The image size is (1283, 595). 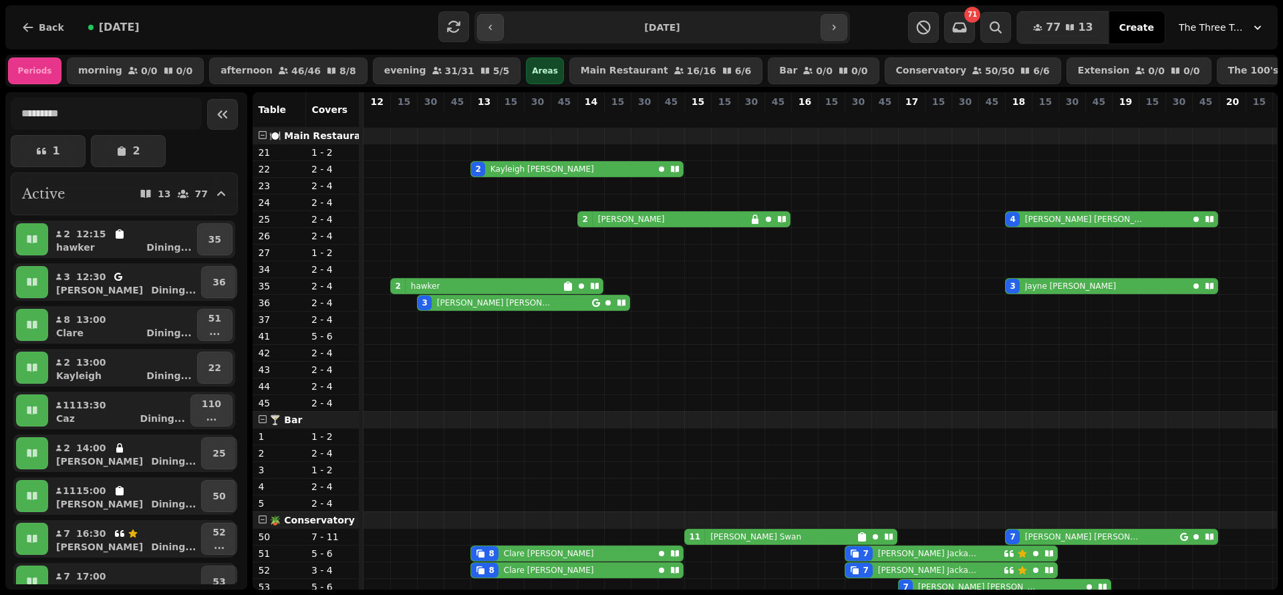 What do you see at coordinates (55, 151) in the screenshot?
I see `p: 1` at bounding box center [55, 151].